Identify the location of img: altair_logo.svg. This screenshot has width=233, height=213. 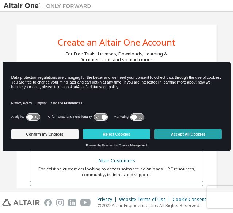
(21, 202).